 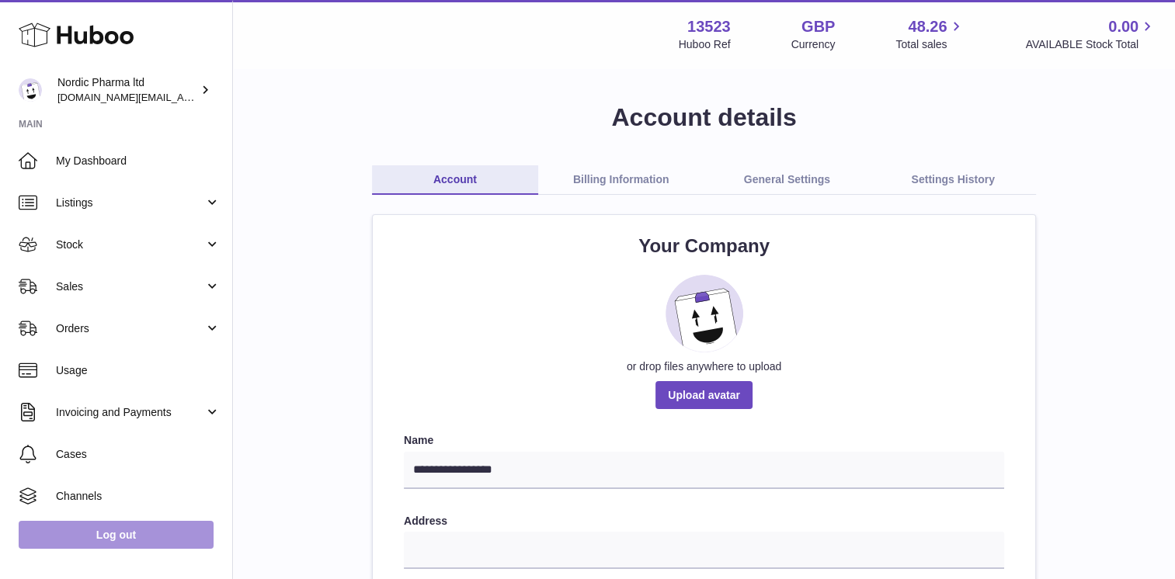 I want to click on a: Billing Information, so click(x=621, y=180).